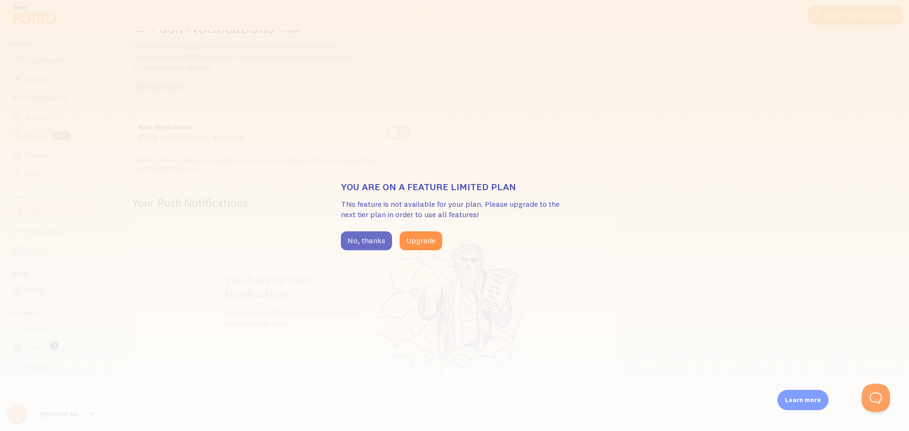  I want to click on p: This feature is not available for your plan. Please upgrade to the next tier plan in order to use..., so click(454, 210).